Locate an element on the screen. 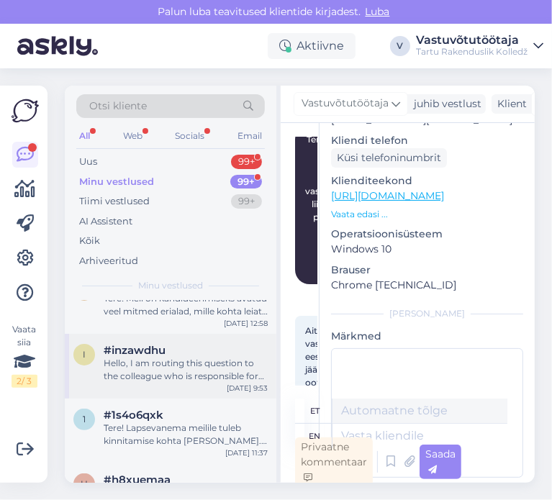  div: juhib vestlust is located at coordinates (445, 104).